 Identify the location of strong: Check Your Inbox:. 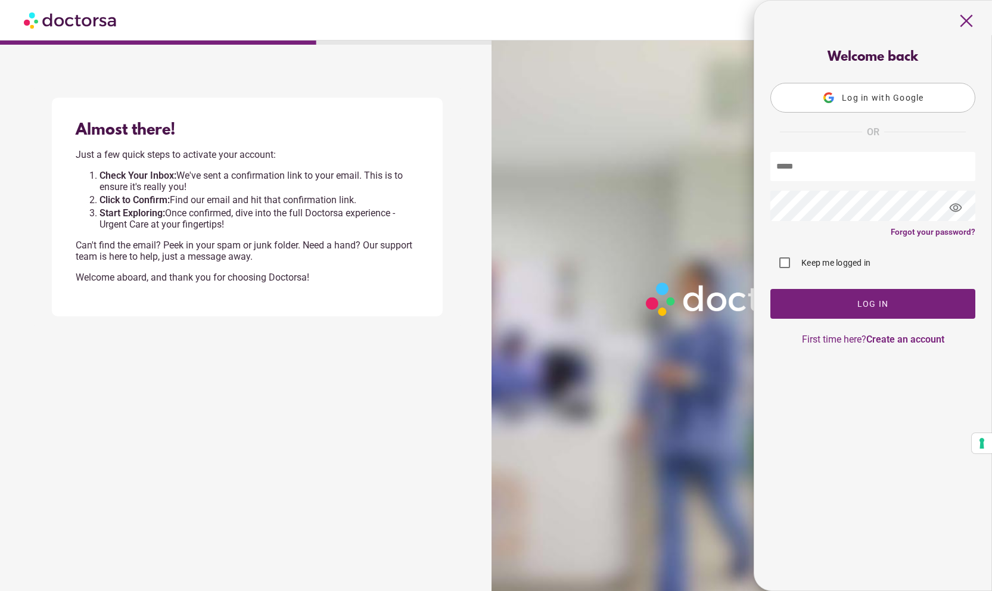
(138, 175).